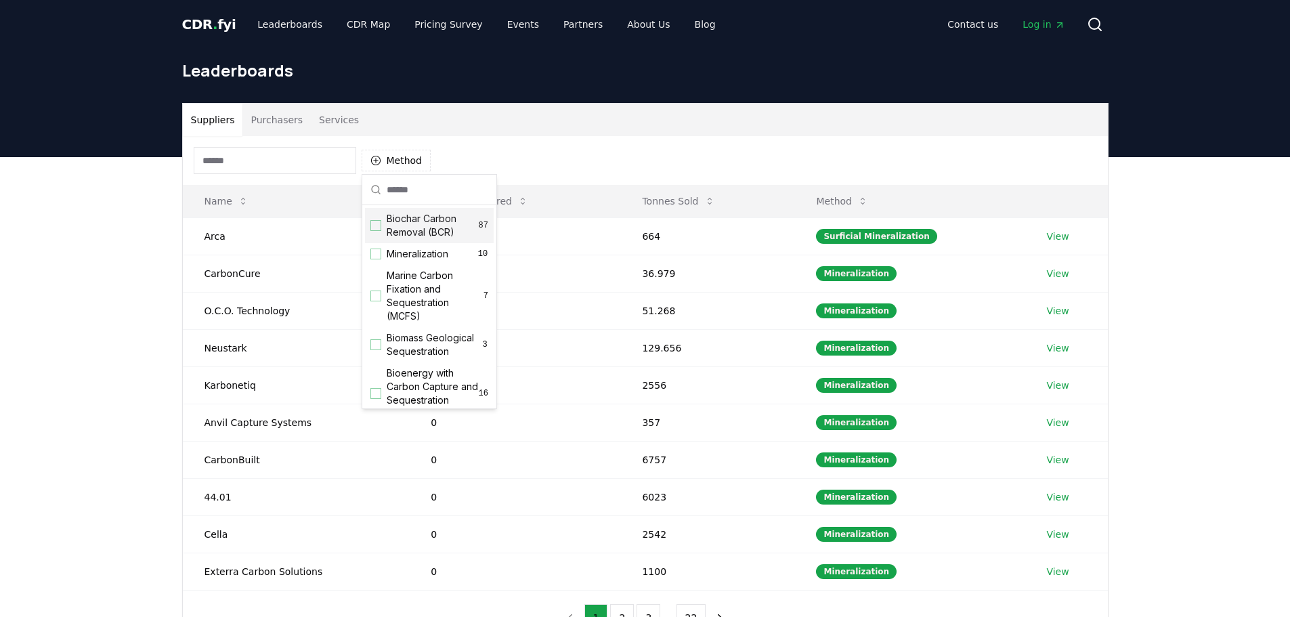 This screenshot has width=1290, height=617. Describe the element at coordinates (226, 201) in the screenshot. I see `button: Name` at that location.